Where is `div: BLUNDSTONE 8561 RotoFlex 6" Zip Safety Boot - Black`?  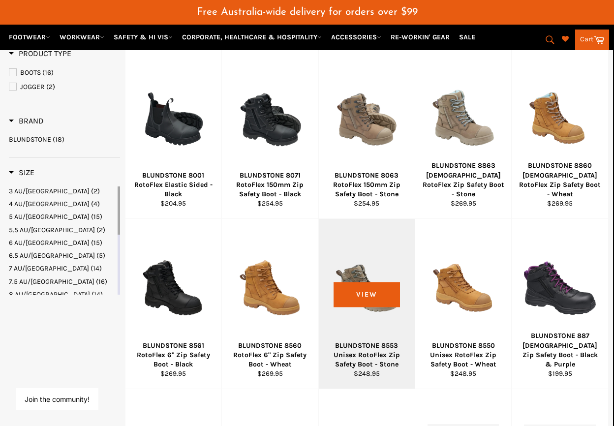 div: BLUNDSTONE 8561 RotoFlex 6" Zip Safety Boot - Black is located at coordinates (173, 355).